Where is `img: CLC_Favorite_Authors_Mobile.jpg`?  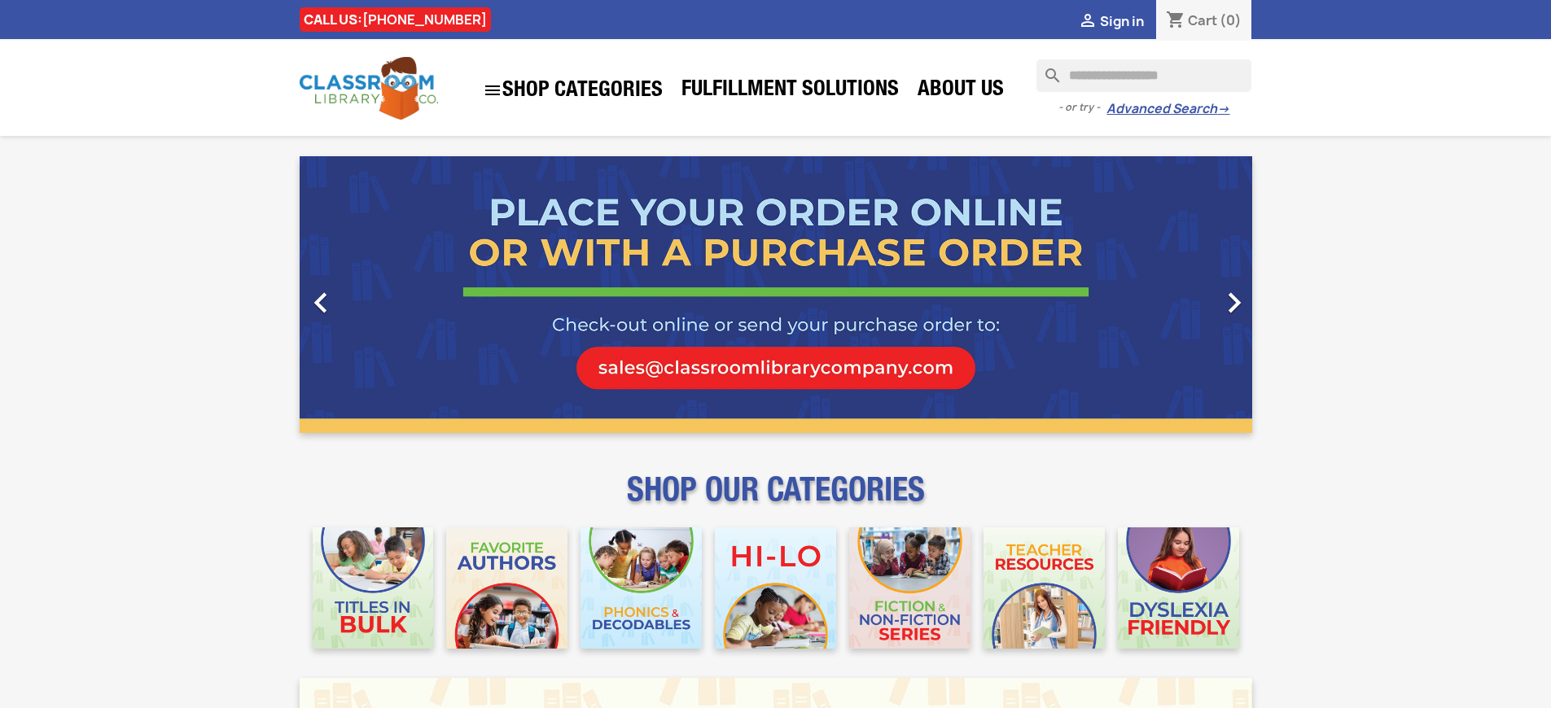 img: CLC_Favorite_Authors_Mobile.jpg is located at coordinates (506, 588).